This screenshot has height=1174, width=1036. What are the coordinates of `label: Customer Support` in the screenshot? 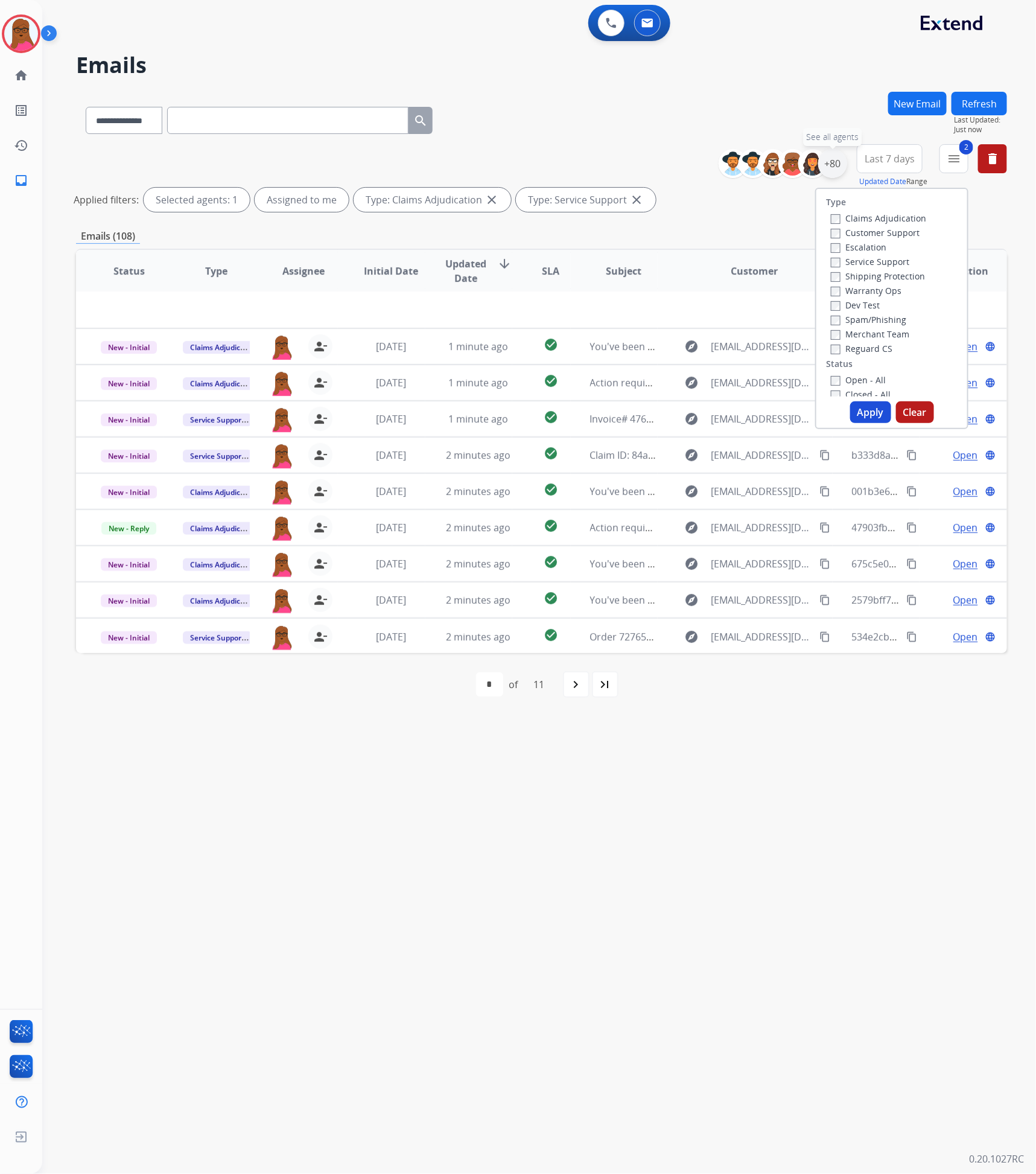 It's located at (875, 233).